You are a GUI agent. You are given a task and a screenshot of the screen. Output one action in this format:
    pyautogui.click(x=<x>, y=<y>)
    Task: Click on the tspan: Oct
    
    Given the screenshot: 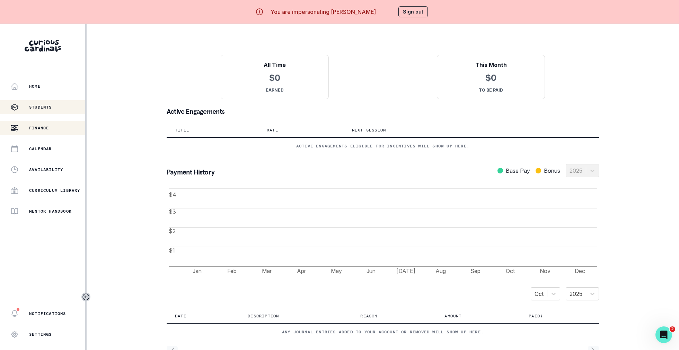 What is the action you would take?
    pyautogui.click(x=511, y=271)
    